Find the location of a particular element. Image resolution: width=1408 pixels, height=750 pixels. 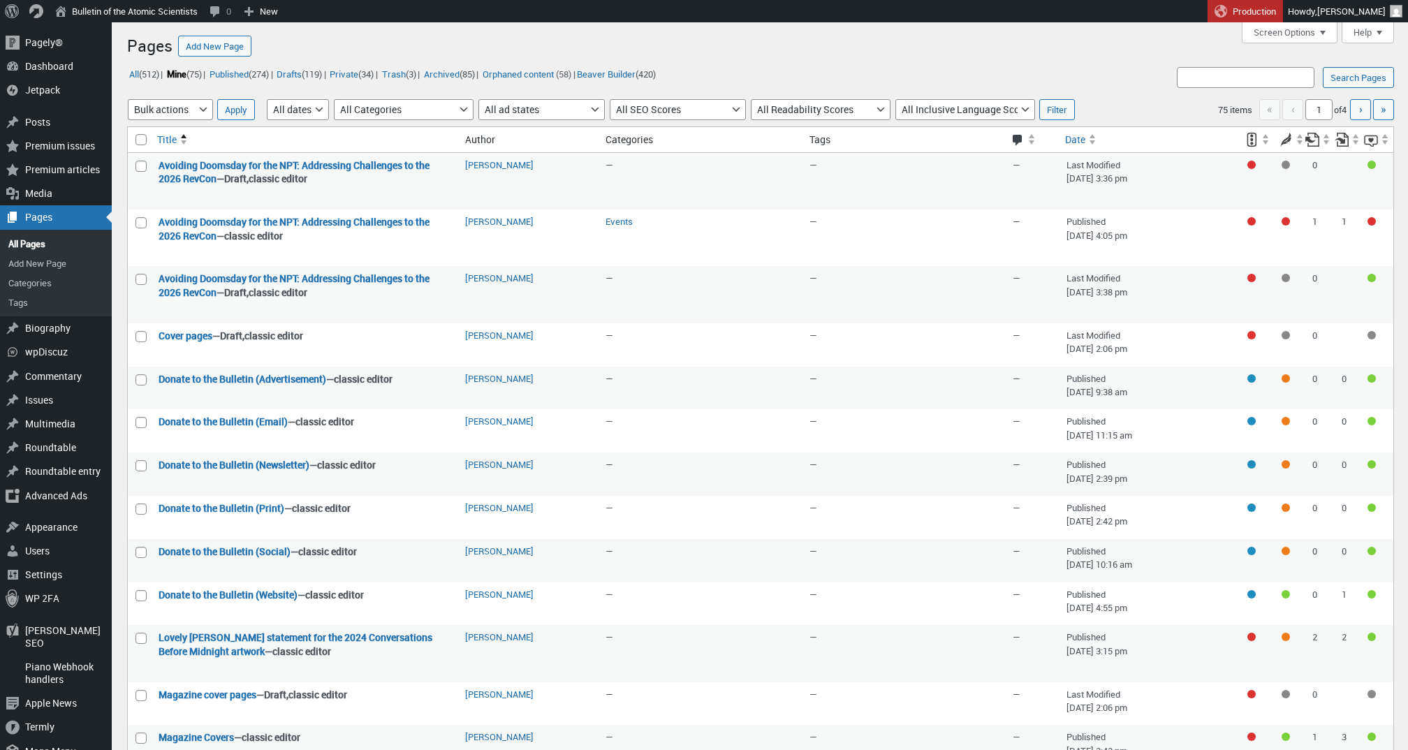

a: Inclusive language score is located at coordinates (1377, 140).